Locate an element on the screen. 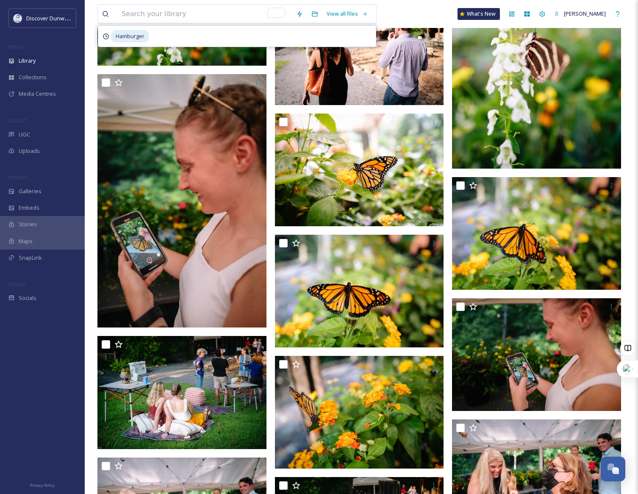 This screenshot has height=494, width=638. a: Privacy Policy is located at coordinates (42, 484).